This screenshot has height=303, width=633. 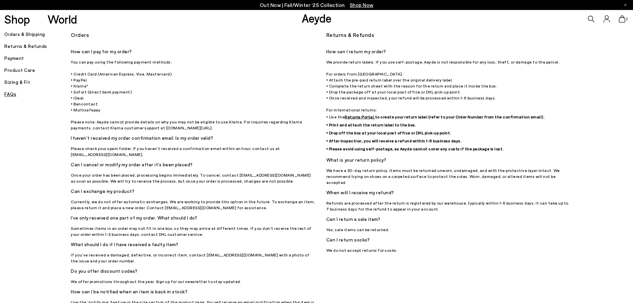 What do you see at coordinates (449, 176) in the screenshot?
I see `p: We have a 30-day return policy. Items must be returned unworn, undamaged, and with the protective...` at bounding box center [449, 176].